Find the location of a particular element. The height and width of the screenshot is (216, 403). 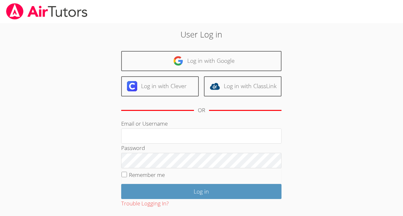

div: OR is located at coordinates (201, 110).